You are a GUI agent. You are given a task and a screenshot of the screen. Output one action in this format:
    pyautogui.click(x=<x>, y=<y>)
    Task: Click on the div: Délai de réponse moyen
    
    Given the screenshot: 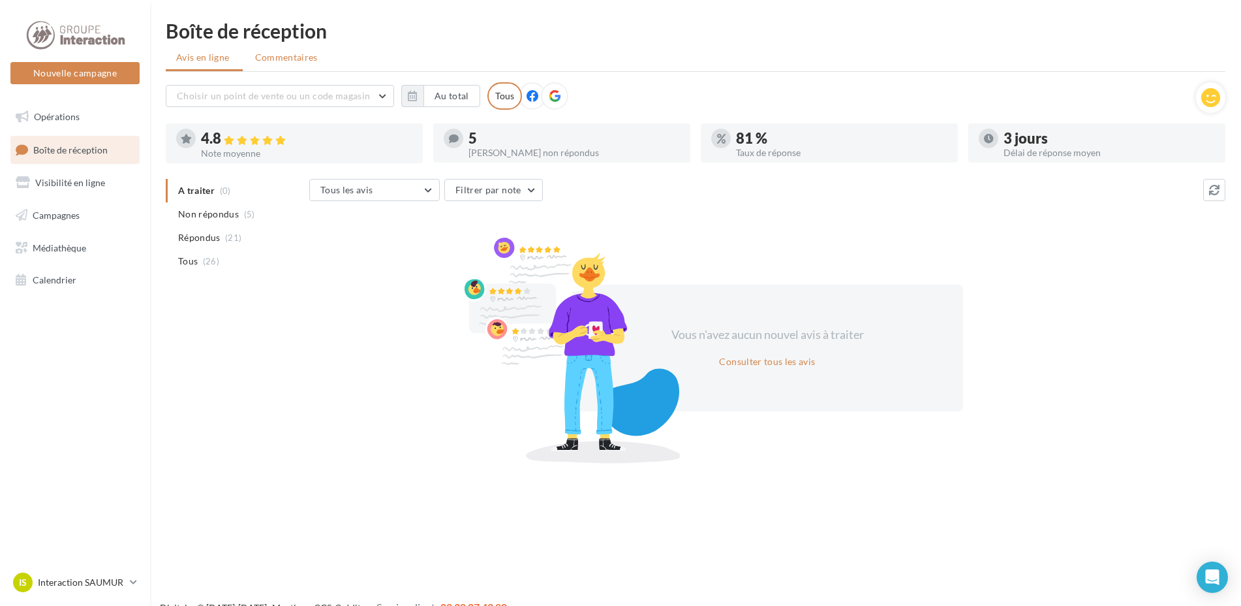 What is the action you would take?
    pyautogui.click(x=1110, y=153)
    